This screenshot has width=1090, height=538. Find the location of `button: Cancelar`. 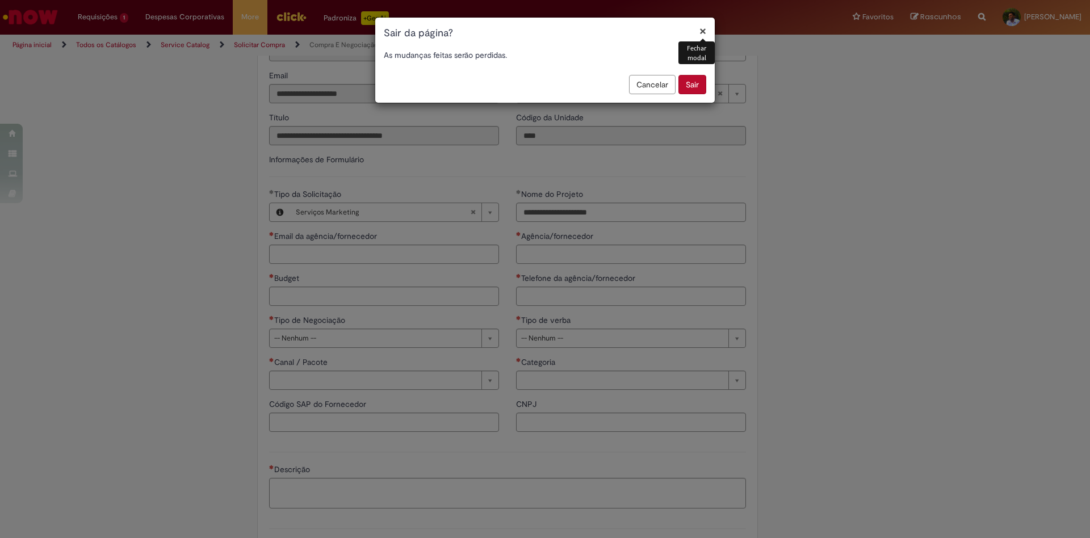

button: Cancelar is located at coordinates (652, 85).